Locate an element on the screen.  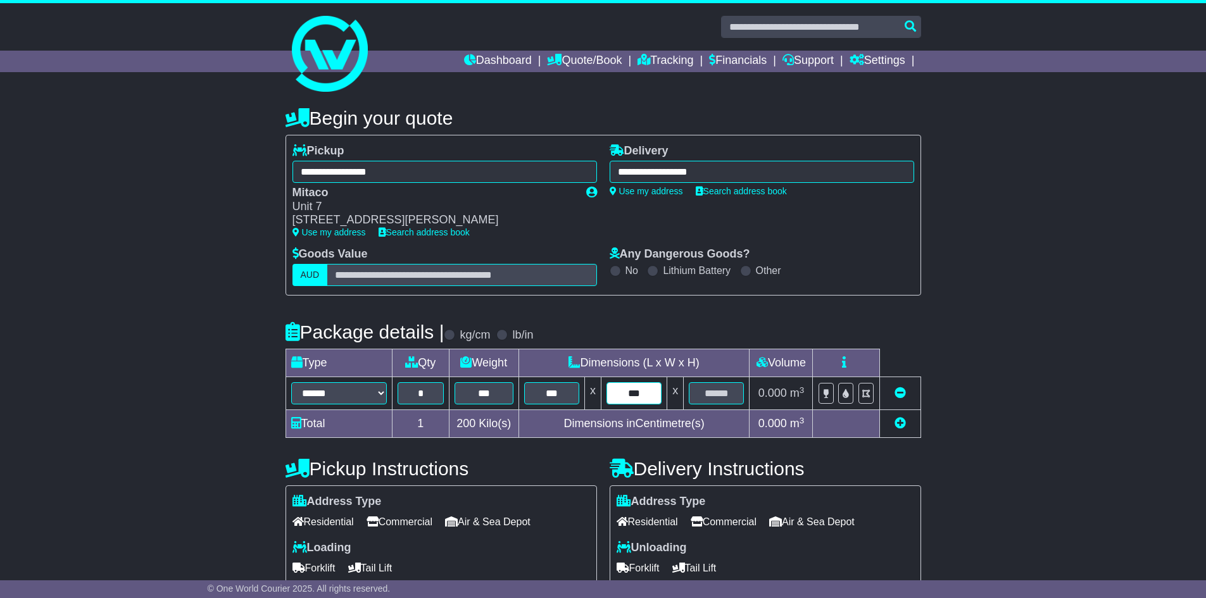
td: Weight is located at coordinates (484, 363).